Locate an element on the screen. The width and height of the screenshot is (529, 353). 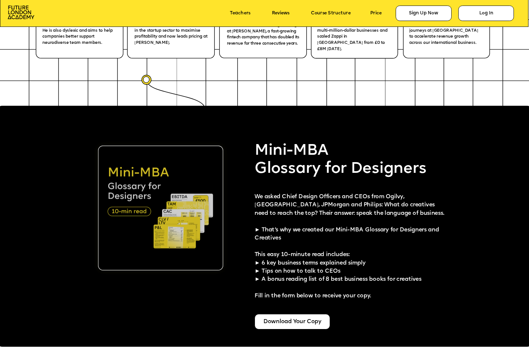
span: Glossary for Designers is located at coordinates (340, 169).